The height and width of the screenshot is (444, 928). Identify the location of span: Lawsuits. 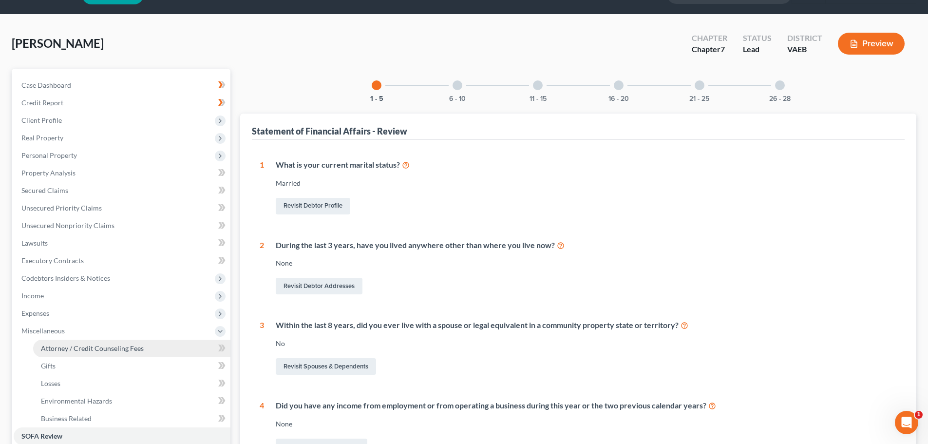
(35, 243).